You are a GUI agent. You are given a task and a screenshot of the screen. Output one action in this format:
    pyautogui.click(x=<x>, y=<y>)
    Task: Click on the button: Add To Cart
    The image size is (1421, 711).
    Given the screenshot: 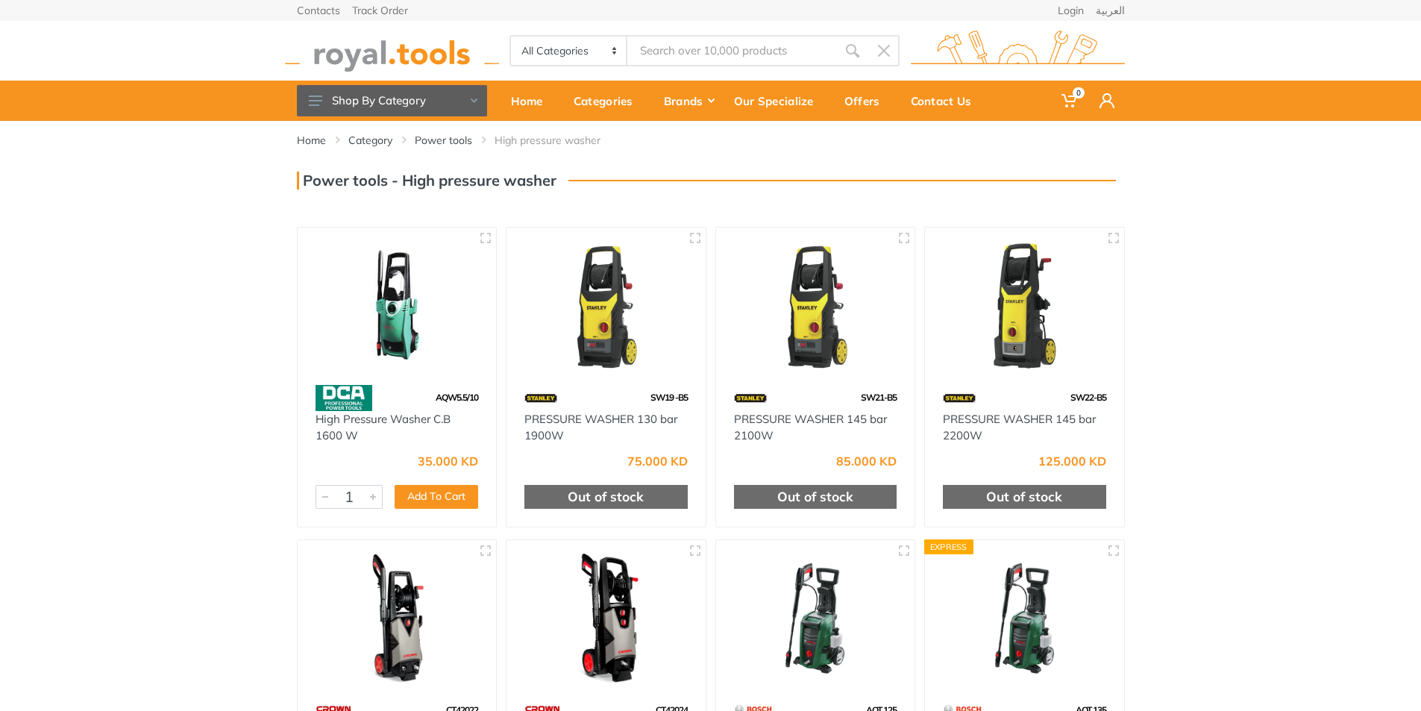 What is the action you would take?
    pyautogui.click(x=436, y=497)
    